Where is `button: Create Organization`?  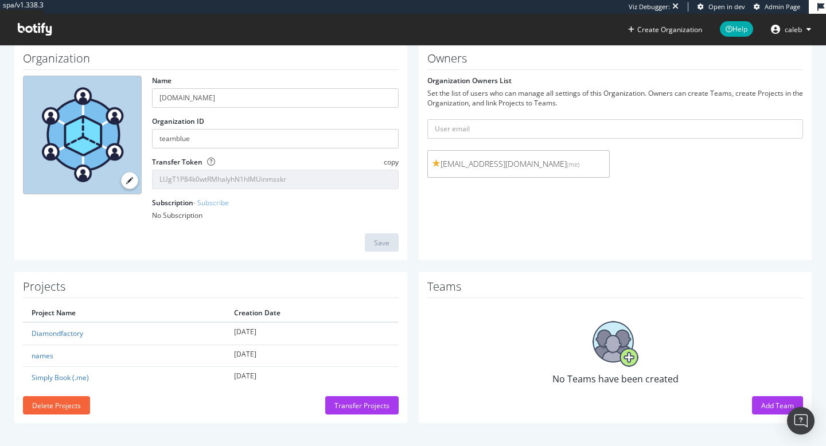 button: Create Organization is located at coordinates (665, 29).